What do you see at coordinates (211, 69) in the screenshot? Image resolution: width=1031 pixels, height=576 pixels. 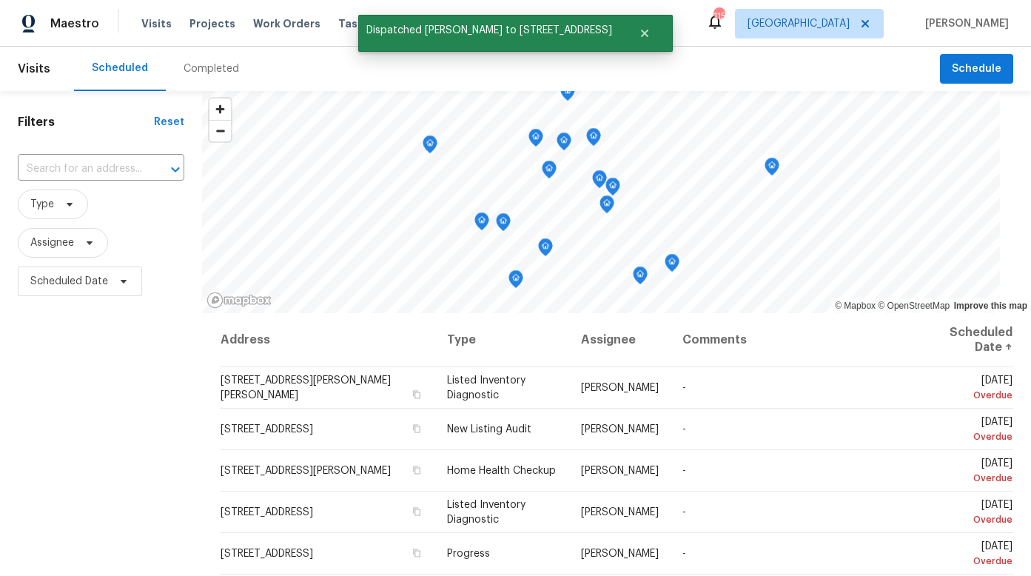 I see `div: Completed` at bounding box center [211, 69].